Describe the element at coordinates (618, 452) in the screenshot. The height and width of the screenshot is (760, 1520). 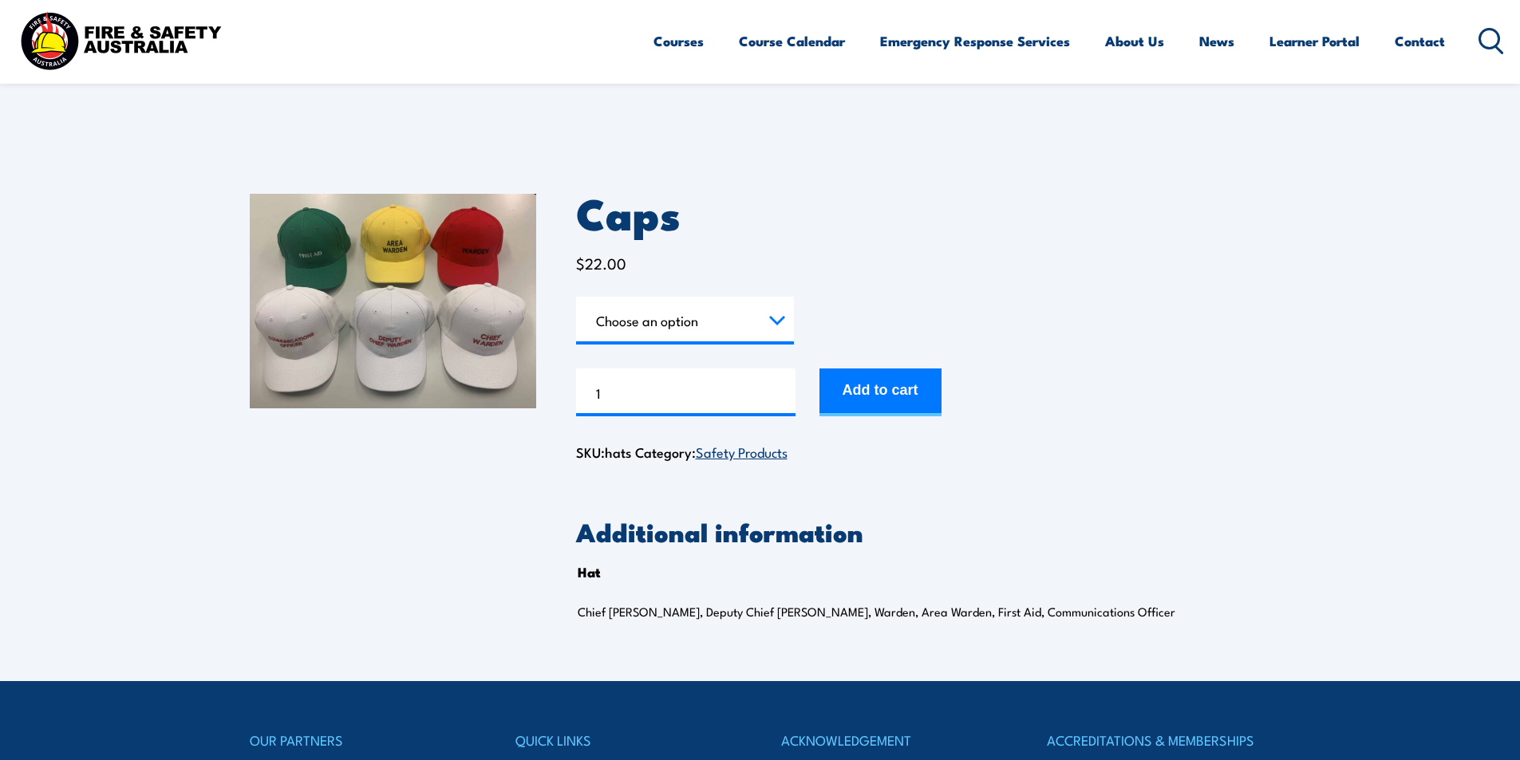
I see `span: hats` at that location.